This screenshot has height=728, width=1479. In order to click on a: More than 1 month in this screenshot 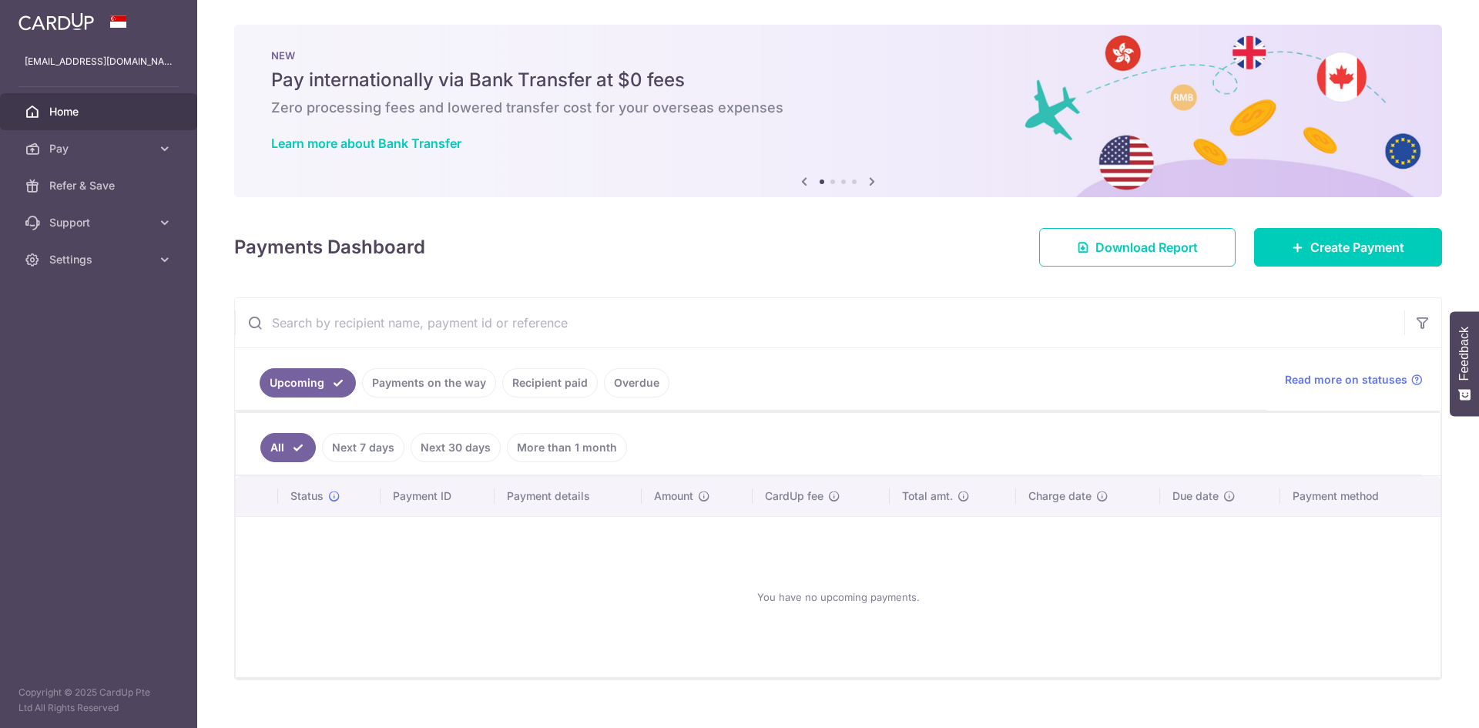, I will do `click(567, 447)`.